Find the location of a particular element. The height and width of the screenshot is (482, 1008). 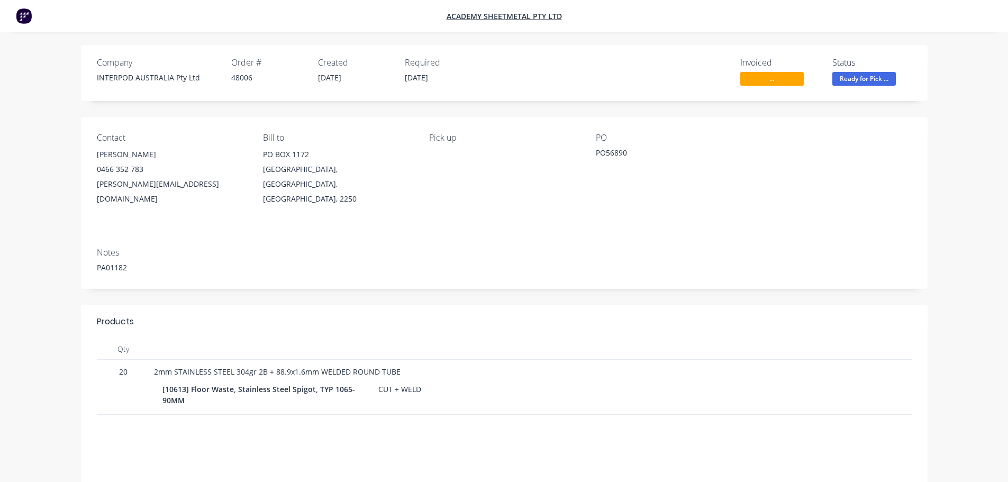

div: PA01182 is located at coordinates (504, 267).